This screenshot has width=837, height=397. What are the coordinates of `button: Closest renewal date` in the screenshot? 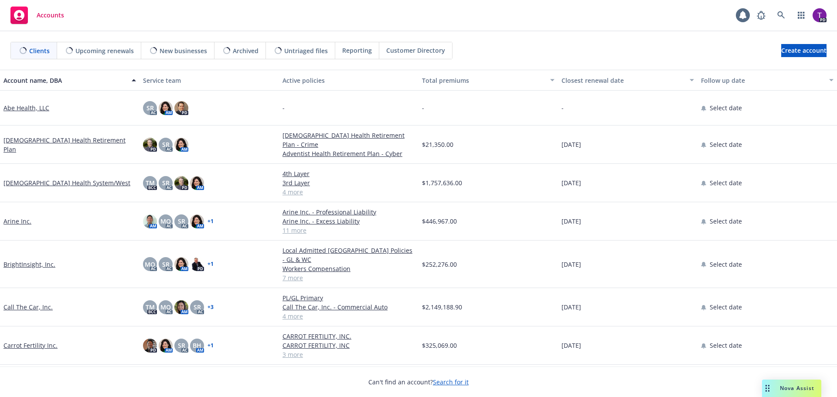 It's located at (628, 80).